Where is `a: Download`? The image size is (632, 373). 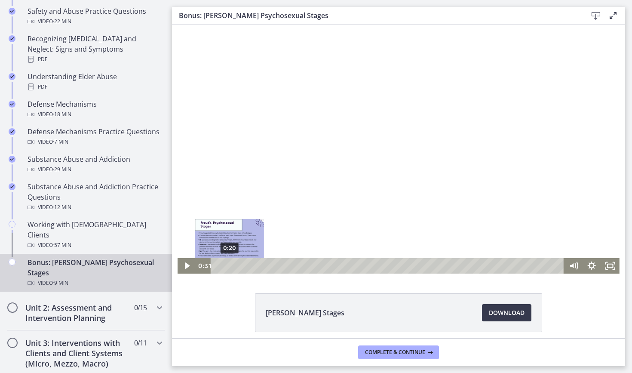
a: Download is located at coordinates (506, 312).